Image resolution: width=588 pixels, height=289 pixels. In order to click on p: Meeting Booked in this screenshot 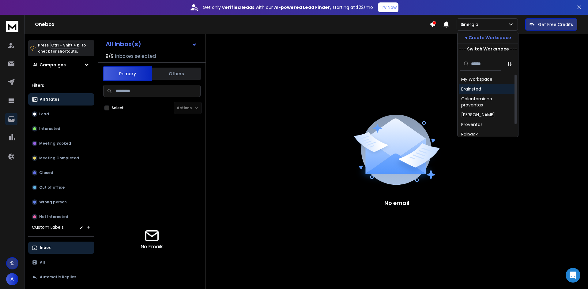, I will do `click(55, 144)`.